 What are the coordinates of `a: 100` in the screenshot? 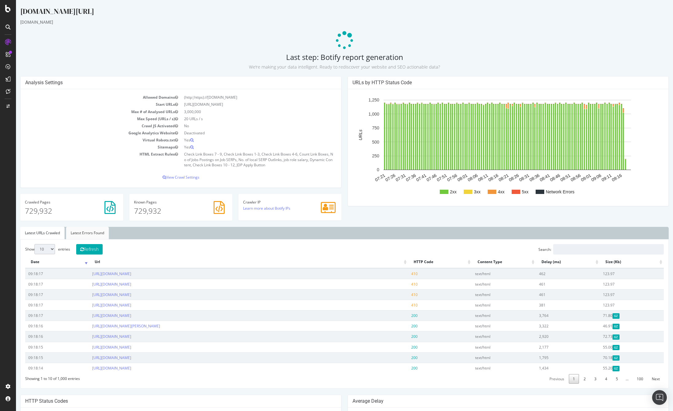 It's located at (624, 378).